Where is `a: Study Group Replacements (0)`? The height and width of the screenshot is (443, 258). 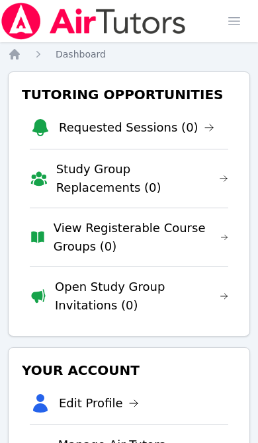
a: Study Group Replacements (0) is located at coordinates (142, 178).